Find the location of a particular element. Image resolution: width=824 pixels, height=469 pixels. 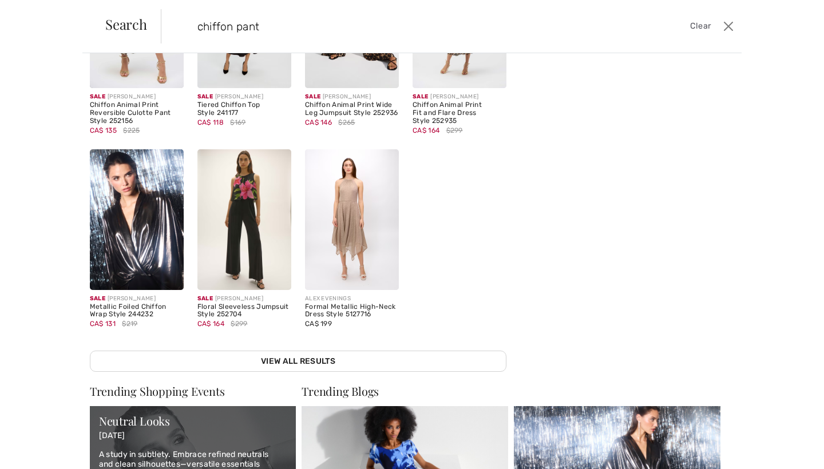

span: $169 is located at coordinates (237, 122).